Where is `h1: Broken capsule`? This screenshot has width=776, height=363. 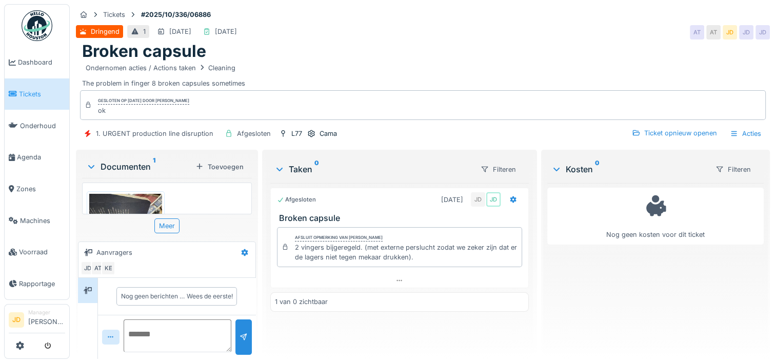
h1: Broken capsule is located at coordinates (144, 51).